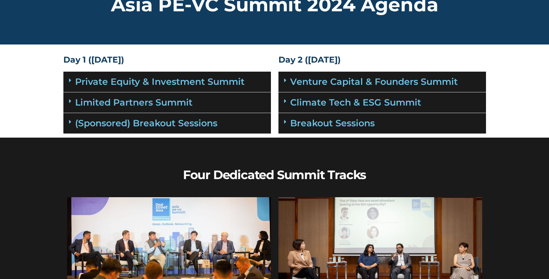 The width and height of the screenshot is (549, 279). I want to click on a: (Sponsored) Breakout Sessions, so click(146, 123).